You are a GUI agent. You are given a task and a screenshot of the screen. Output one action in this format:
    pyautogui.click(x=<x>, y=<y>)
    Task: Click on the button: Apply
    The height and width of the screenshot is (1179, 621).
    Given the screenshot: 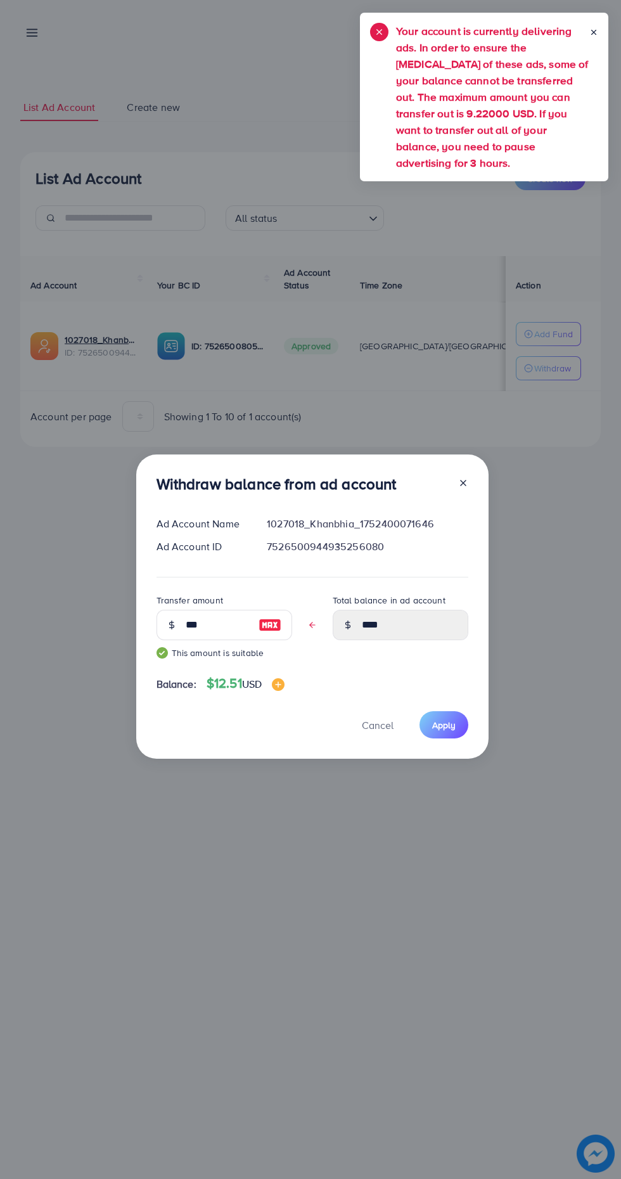 What is the action you would take?
    pyautogui.click(x=444, y=725)
    